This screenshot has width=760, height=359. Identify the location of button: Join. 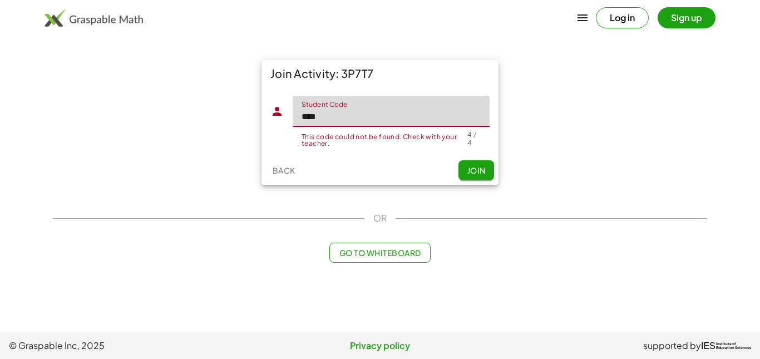
(476, 170).